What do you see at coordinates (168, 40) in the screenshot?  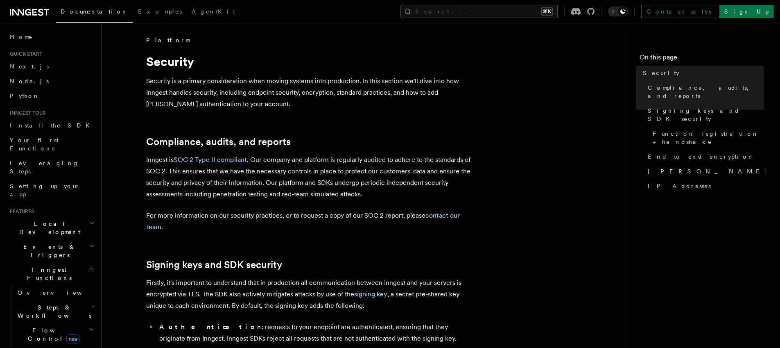 I see `span: Platform` at bounding box center [168, 40].